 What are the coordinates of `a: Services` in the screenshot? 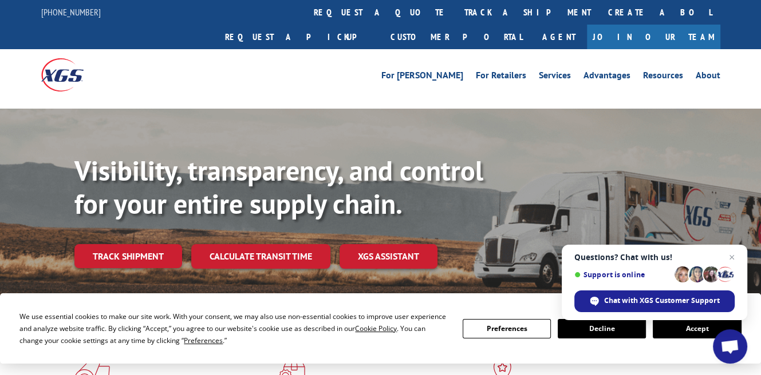 It's located at (555, 77).